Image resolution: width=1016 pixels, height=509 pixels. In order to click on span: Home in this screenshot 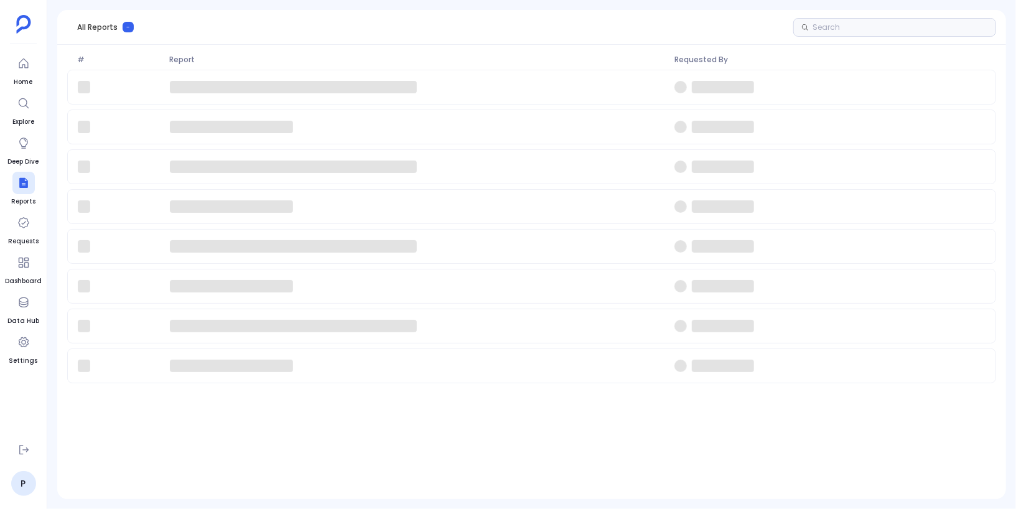, I will do `click(24, 82)`.